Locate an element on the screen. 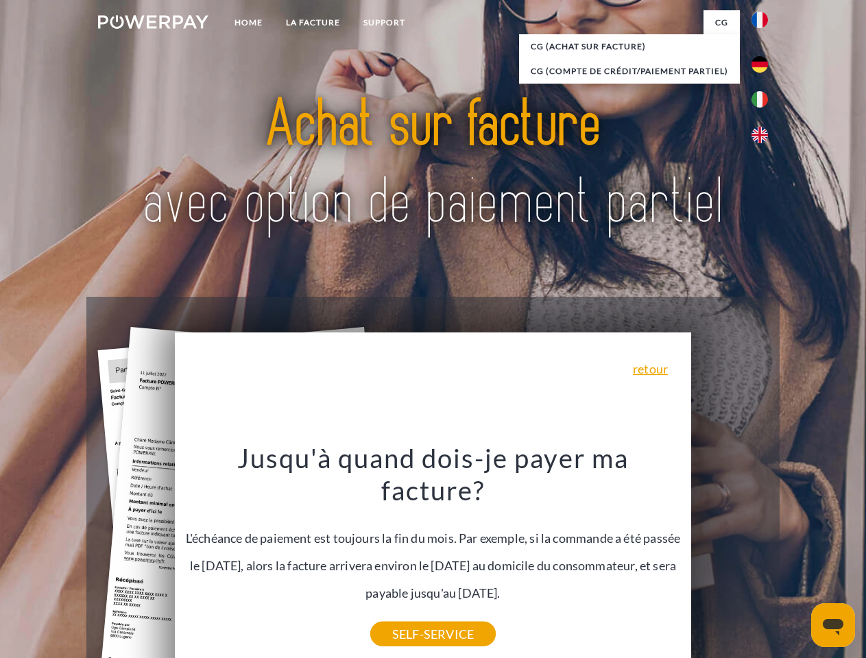 This screenshot has height=658, width=866. a: Home is located at coordinates (248, 23).